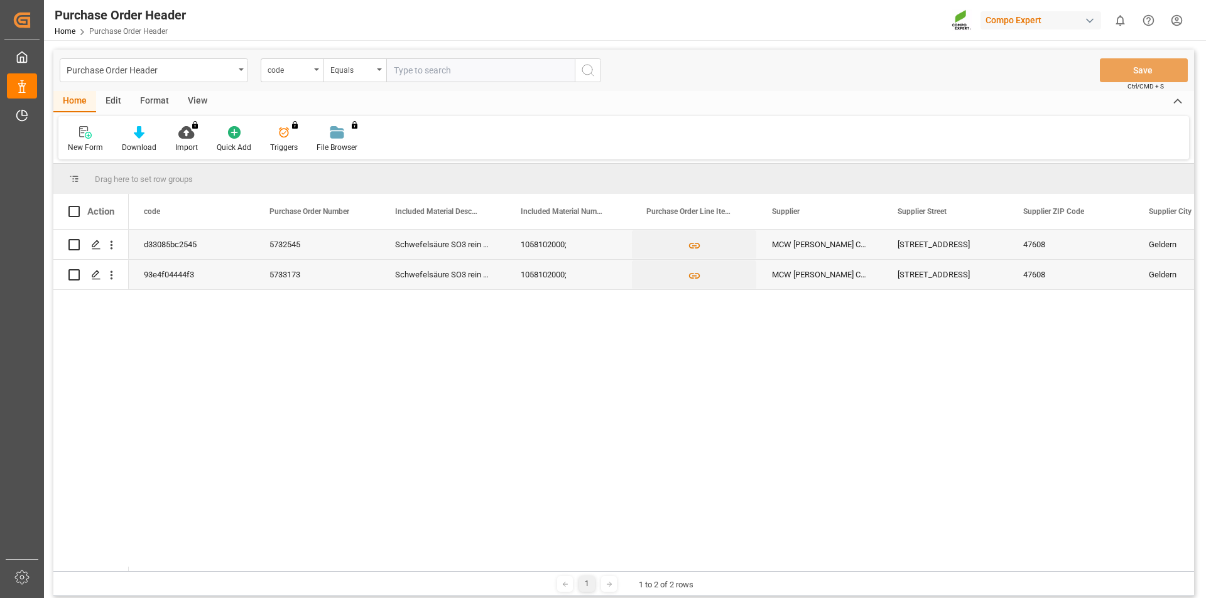 Image resolution: width=1206 pixels, height=598 pixels. Describe the element at coordinates (85, 148) in the screenshot. I see `div: New Form` at that location.